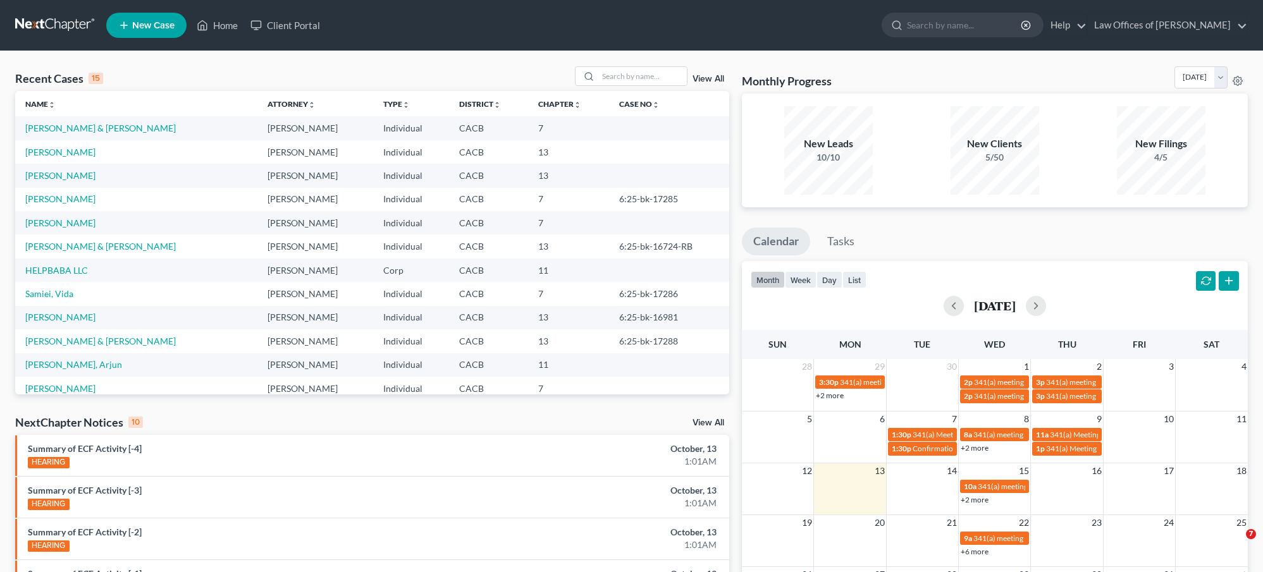 Image resolution: width=1263 pixels, height=572 pixels. What do you see at coordinates (85, 490) in the screenshot?
I see `a: Summary of ECF Activity [-3]` at bounding box center [85, 490].